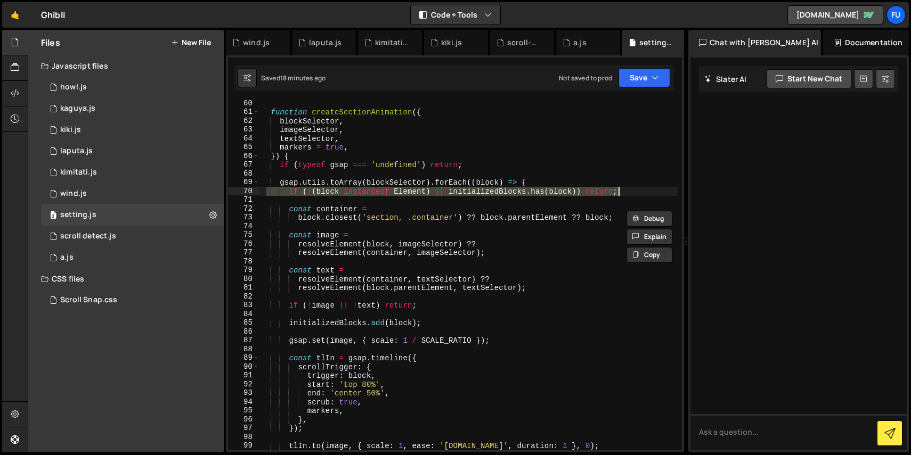  I want to click on div: Javascript files, so click(126, 66).